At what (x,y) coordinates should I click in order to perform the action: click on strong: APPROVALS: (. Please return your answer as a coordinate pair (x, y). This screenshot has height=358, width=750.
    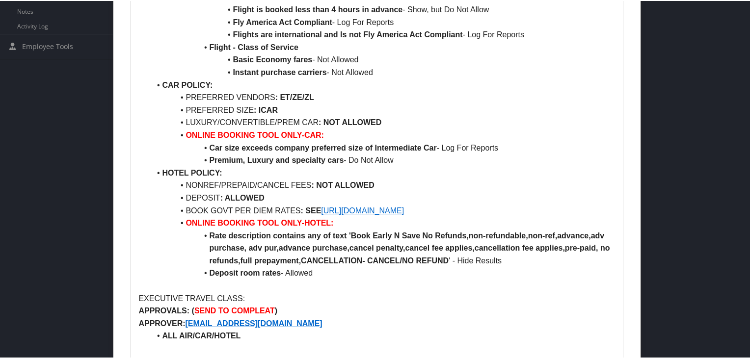
    Looking at the image, I should click on (166, 310).